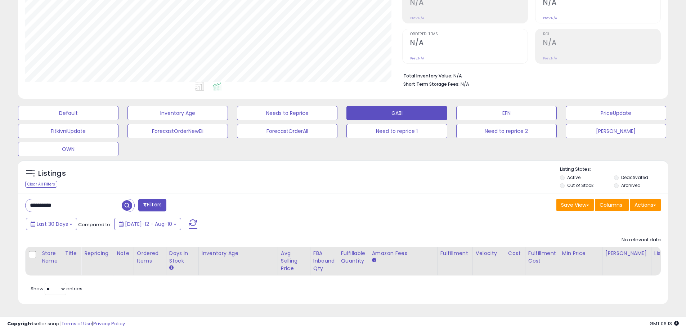 The height and width of the screenshot is (331, 686). I want to click on span: Last 30 Days, so click(52, 224).